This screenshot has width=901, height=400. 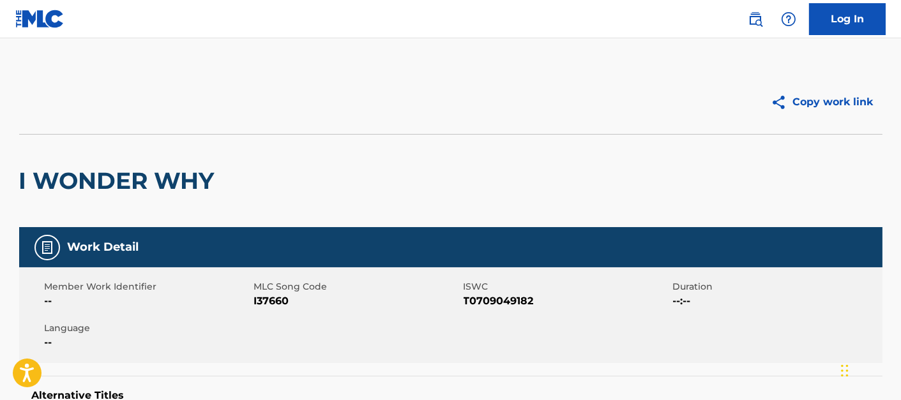 I want to click on h2: I WONDER WHY, so click(x=120, y=181).